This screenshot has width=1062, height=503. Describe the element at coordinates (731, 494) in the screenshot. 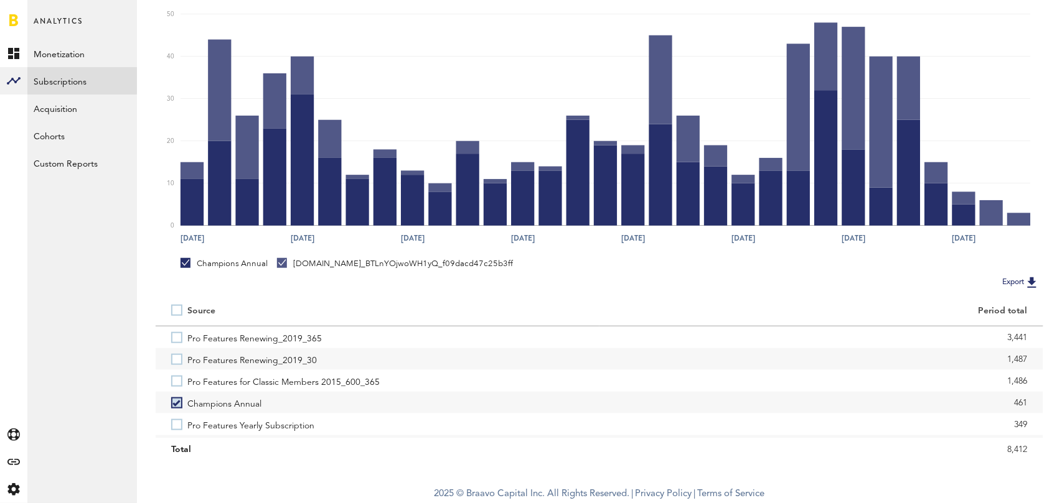

I see `a: Terms of Service` at that location.